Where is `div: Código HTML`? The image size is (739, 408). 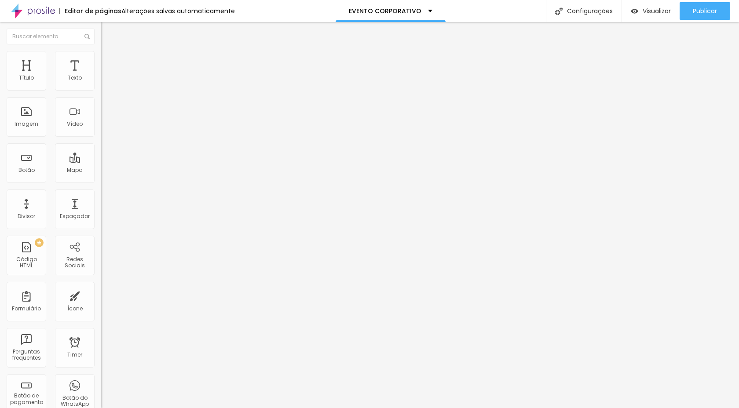
div: Código HTML is located at coordinates (26, 263).